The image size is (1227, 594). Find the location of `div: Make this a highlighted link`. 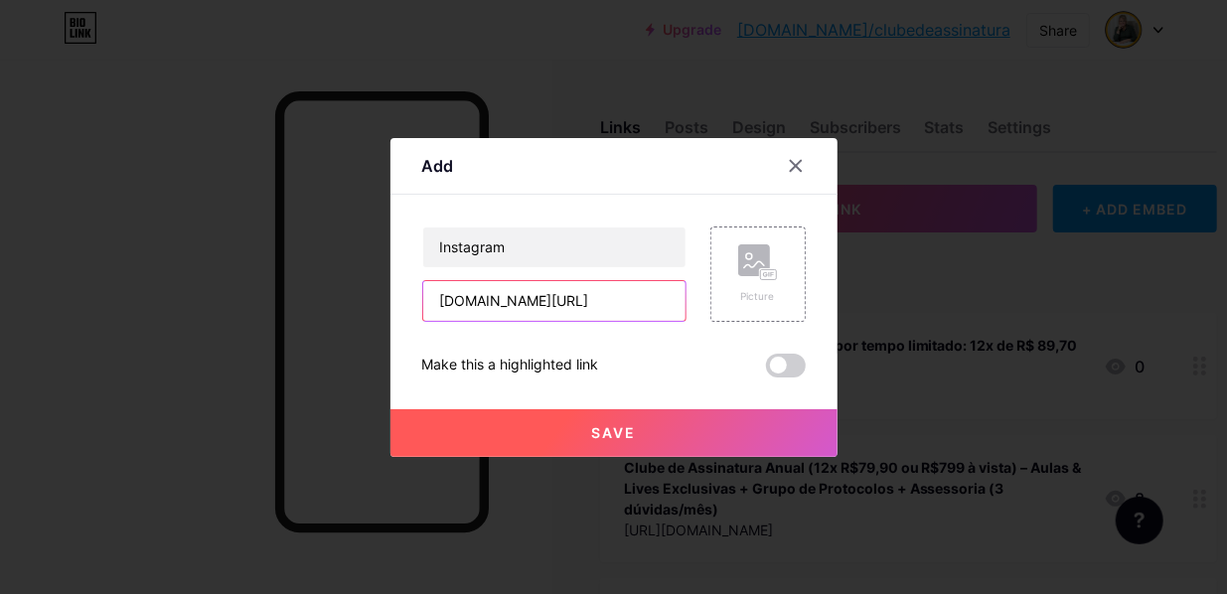

div: Make this a highlighted link is located at coordinates (511, 366).